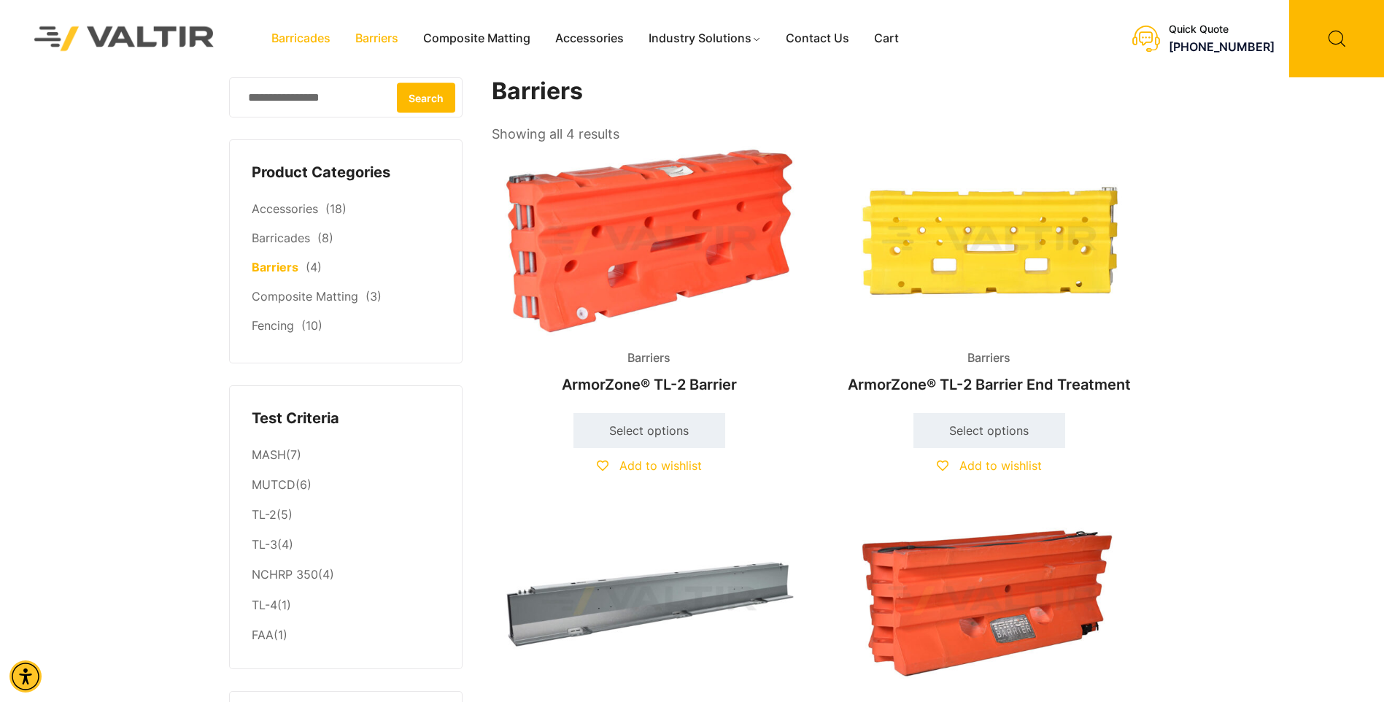 This screenshot has width=1384, height=702. Describe the element at coordinates (274, 485) in the screenshot. I see `a: MUTCD` at that location.